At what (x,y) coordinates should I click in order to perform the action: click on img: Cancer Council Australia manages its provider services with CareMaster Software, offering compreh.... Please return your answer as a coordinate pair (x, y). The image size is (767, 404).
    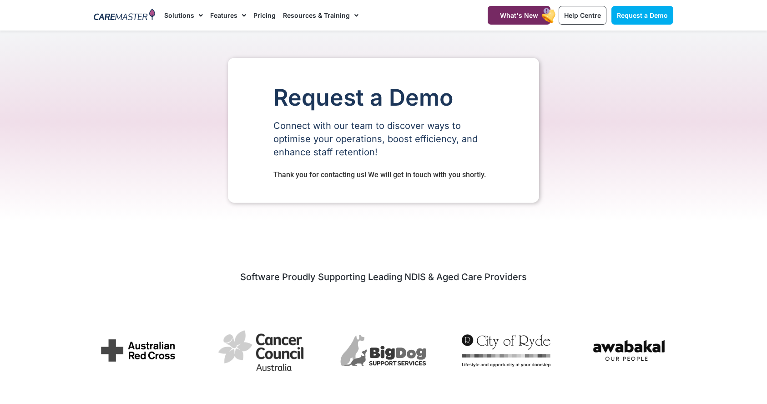
    Looking at the image, I should click on (261, 350).